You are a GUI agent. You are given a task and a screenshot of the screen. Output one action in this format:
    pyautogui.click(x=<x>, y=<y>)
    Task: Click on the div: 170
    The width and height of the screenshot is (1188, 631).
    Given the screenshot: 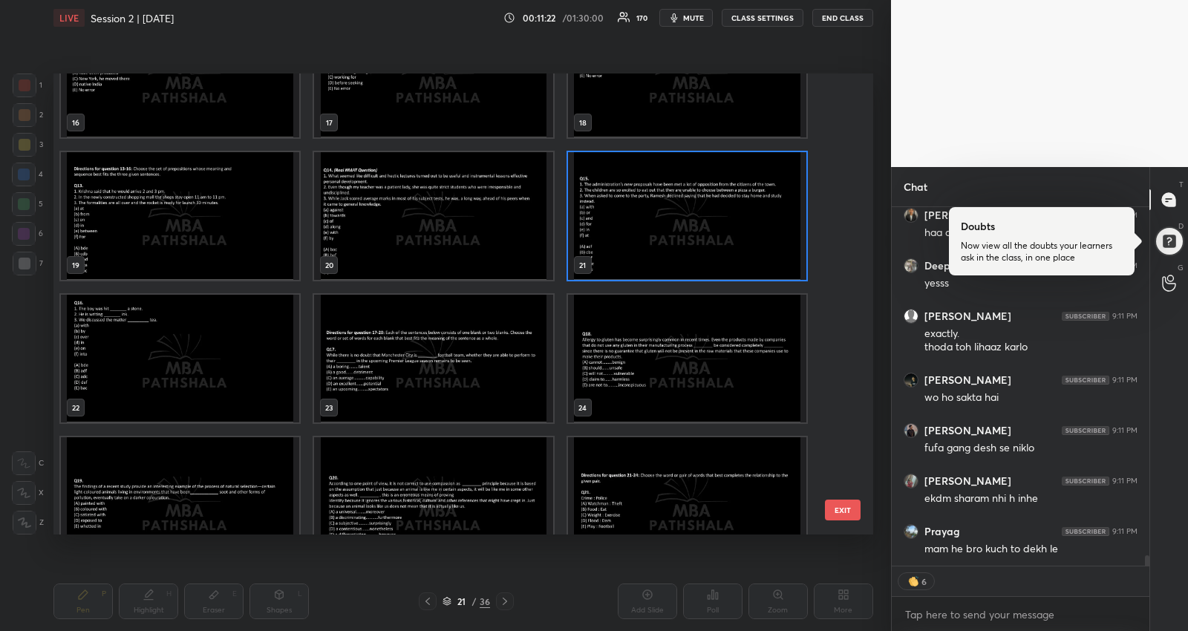 What is the action you would take?
    pyautogui.click(x=641, y=18)
    